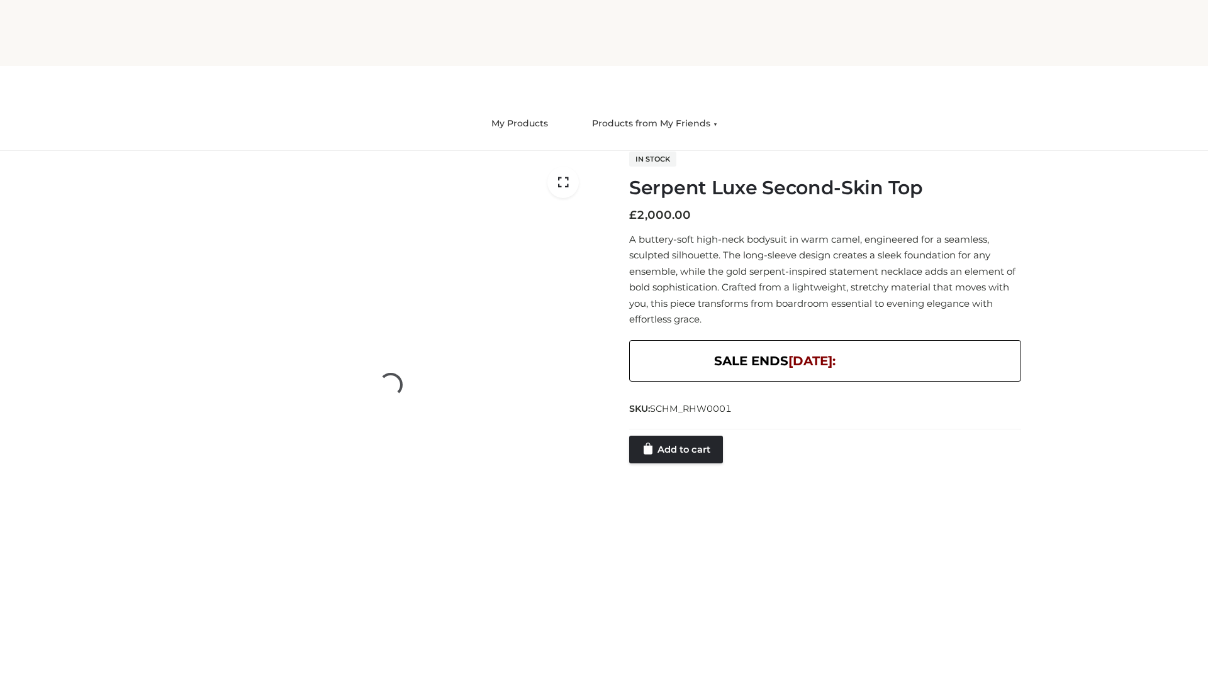 Image resolution: width=1208 pixels, height=679 pixels. Describe the element at coordinates (654, 124) in the screenshot. I see `a: Products from My Friends` at that location.